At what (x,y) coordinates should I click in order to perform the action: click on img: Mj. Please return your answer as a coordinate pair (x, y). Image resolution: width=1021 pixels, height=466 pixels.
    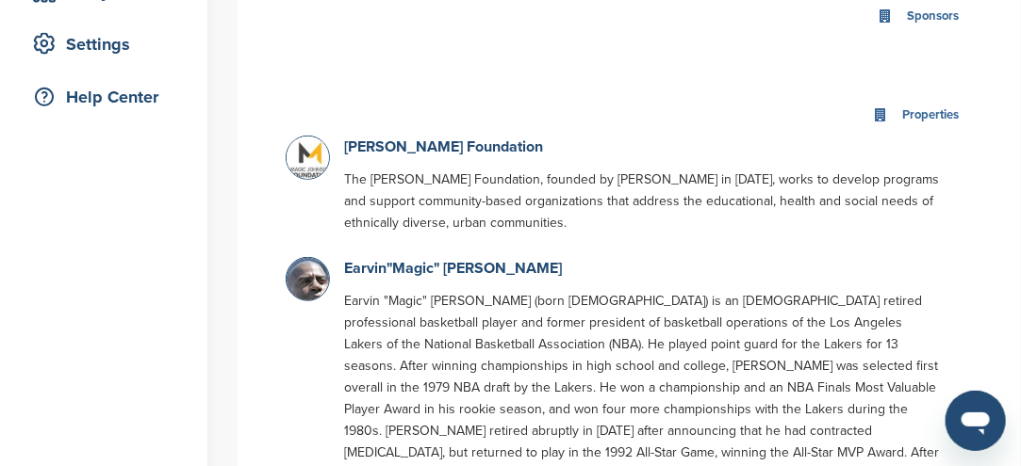
    Looking at the image, I should click on (310, 160).